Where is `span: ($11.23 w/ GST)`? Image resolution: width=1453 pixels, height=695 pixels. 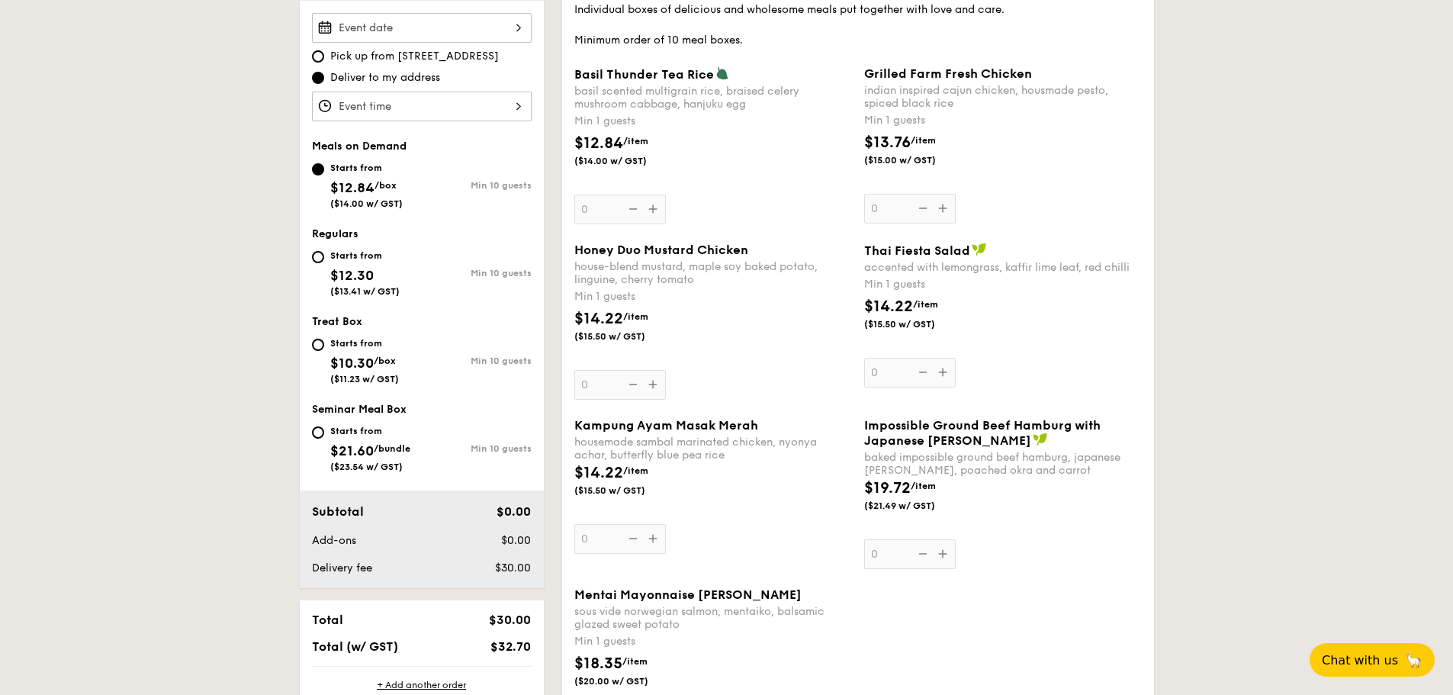
span: ($11.23 w/ GST) is located at coordinates (365, 379).